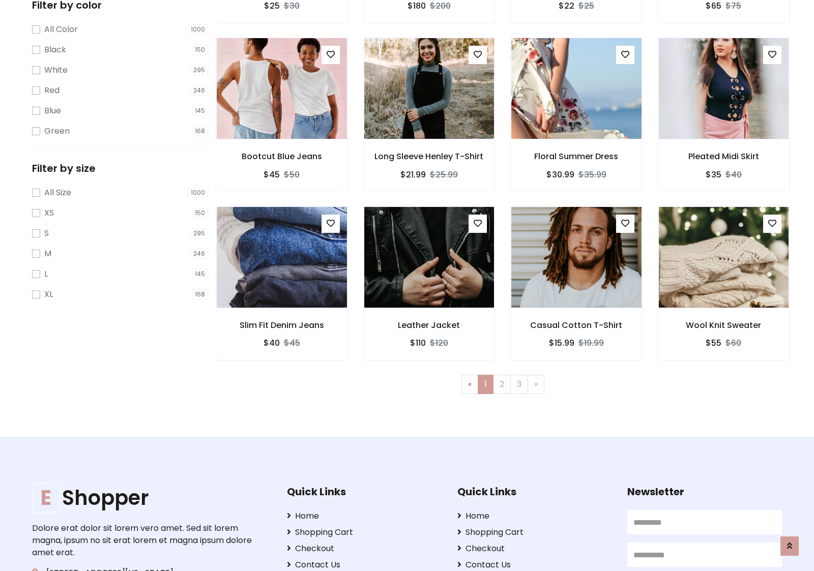  What do you see at coordinates (52, 91) in the screenshot?
I see `label: Red` at bounding box center [52, 91].